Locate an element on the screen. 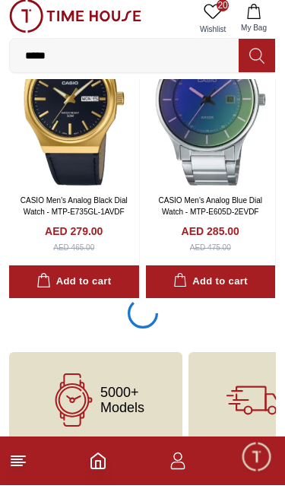 The image size is (285, 492). span: 20 is located at coordinates (223, 12).